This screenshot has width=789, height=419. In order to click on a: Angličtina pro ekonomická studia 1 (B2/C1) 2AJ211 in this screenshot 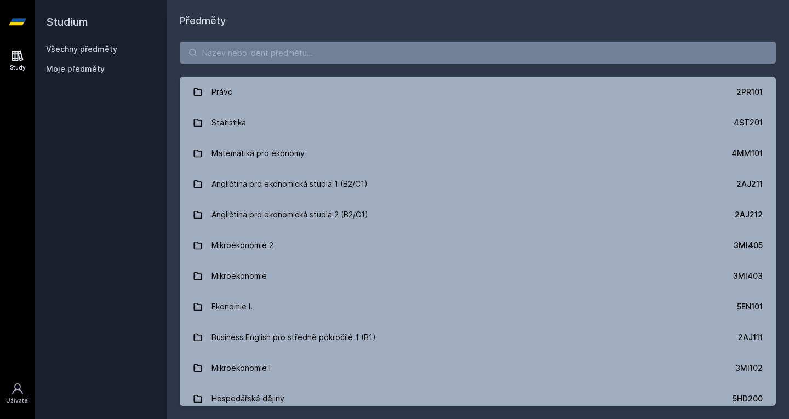, I will do `click(478, 184)`.